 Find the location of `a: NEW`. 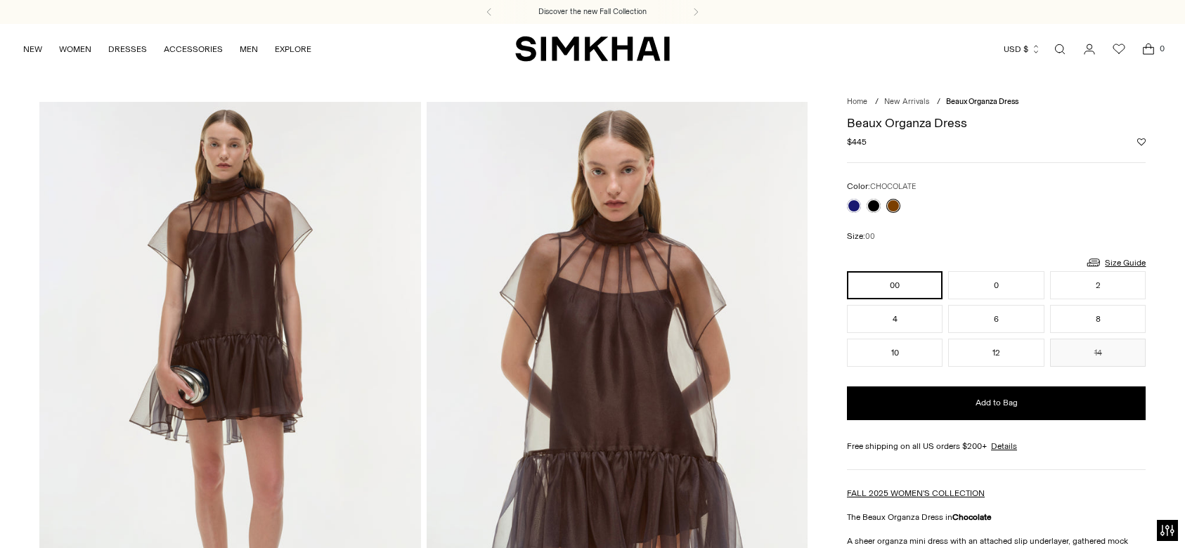

a: NEW is located at coordinates (32, 49).